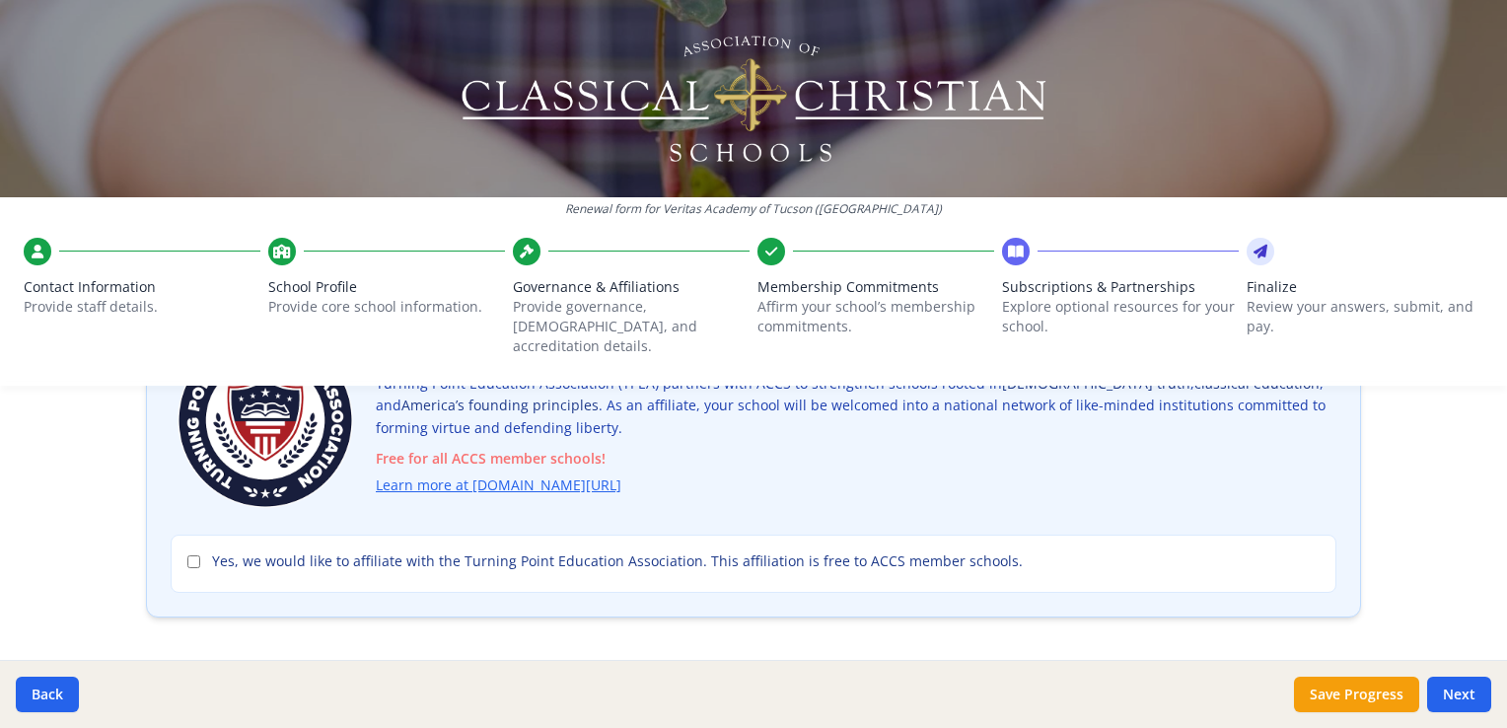 The image size is (1507, 728). What do you see at coordinates (1121, 287) in the screenshot?
I see `span: Subscriptions & Partnerships` at bounding box center [1121, 287].